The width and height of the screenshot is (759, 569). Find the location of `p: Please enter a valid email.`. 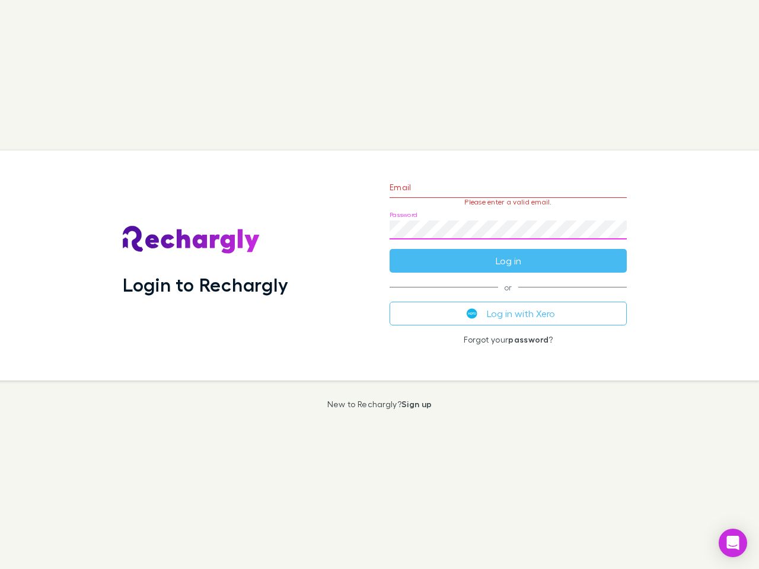

p: Please enter a valid email. is located at coordinates (508, 202).